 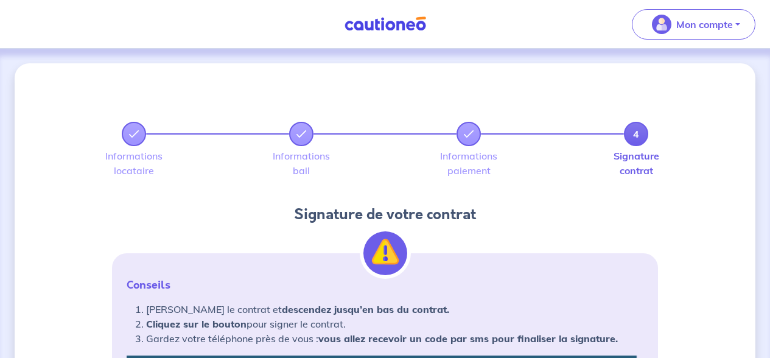 I want to click on strong: vous allez recevoir un code par sms pour finaliser la signature., so click(x=468, y=338).